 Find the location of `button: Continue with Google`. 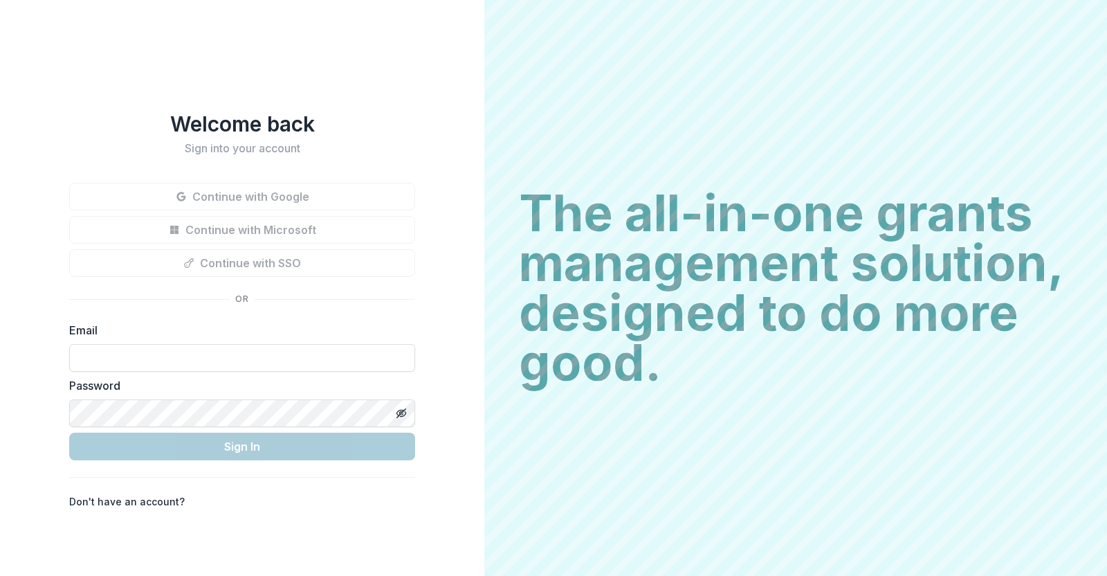

button: Continue with Google is located at coordinates (242, 196).